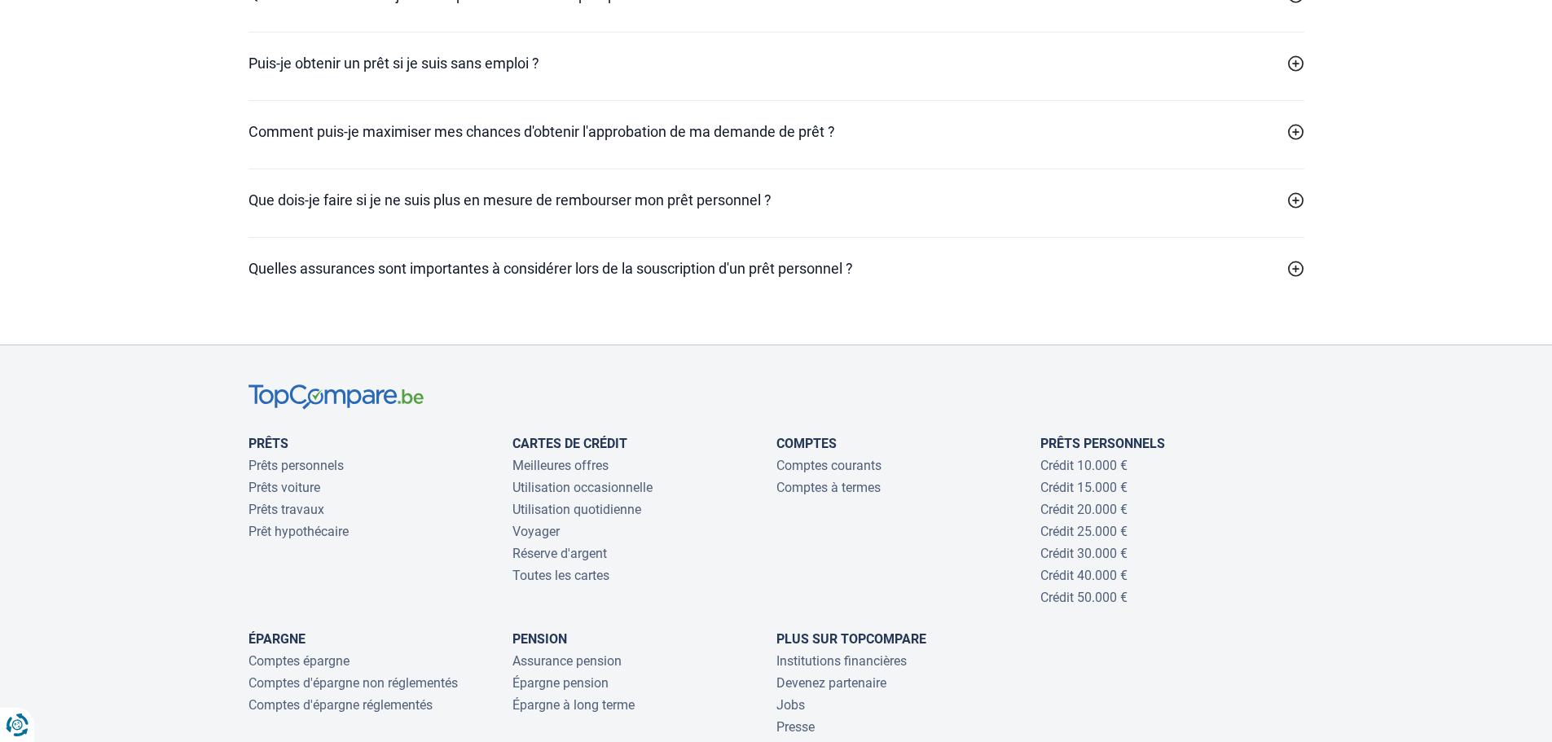  What do you see at coordinates (299, 661) in the screenshot?
I see `a: Comptes épargne` at bounding box center [299, 661].